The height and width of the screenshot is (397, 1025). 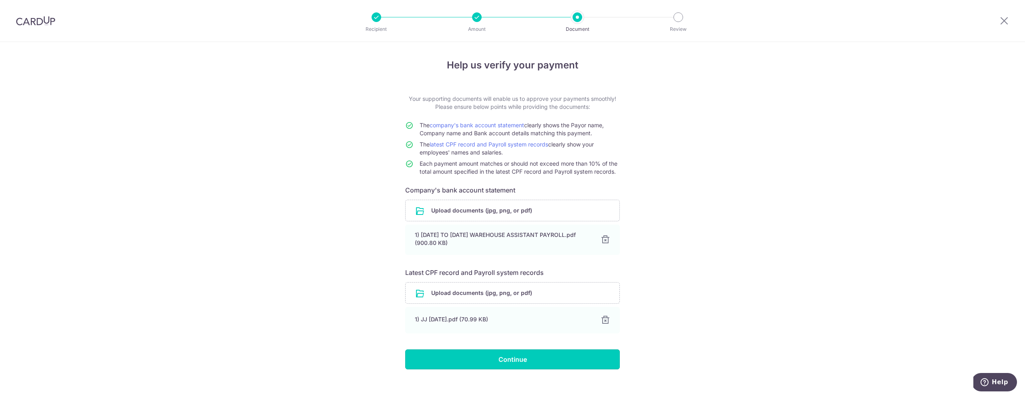 What do you see at coordinates (512, 190) in the screenshot?
I see `h6: Company's bank account statement` at bounding box center [512, 190].